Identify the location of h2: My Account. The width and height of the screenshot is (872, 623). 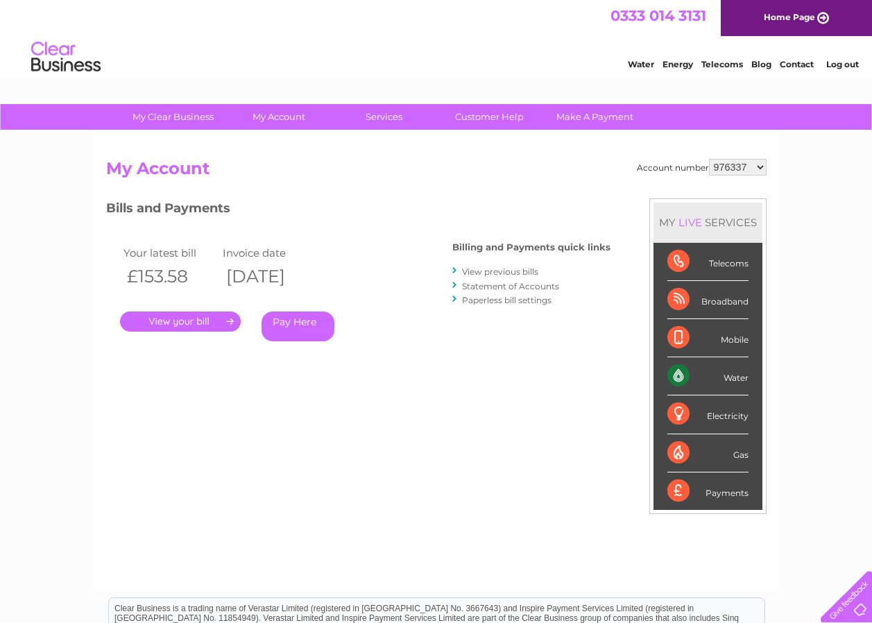
(437, 172).